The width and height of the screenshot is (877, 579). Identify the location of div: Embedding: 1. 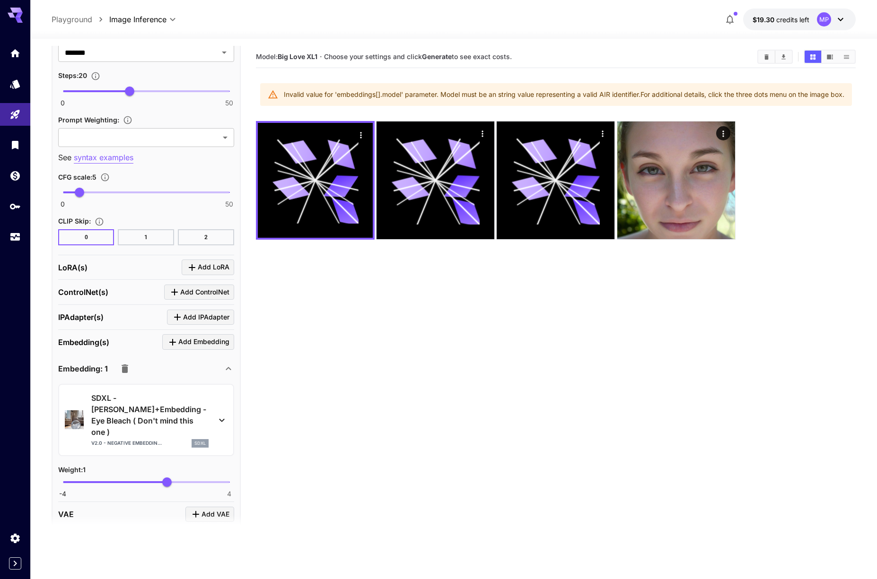
(146, 369).